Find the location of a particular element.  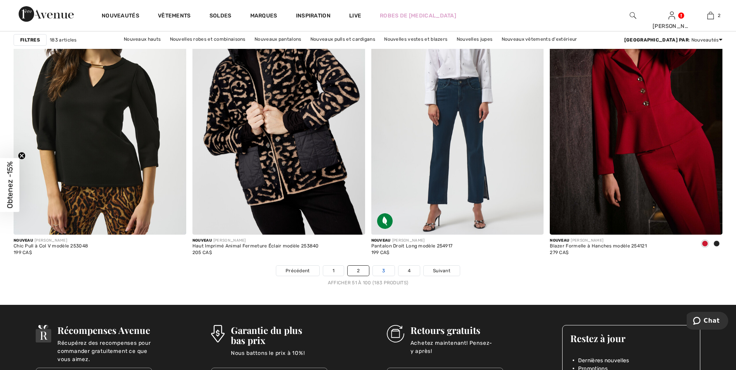

div: Afficher 51 à 100 (183 produits) is located at coordinates (368, 283).